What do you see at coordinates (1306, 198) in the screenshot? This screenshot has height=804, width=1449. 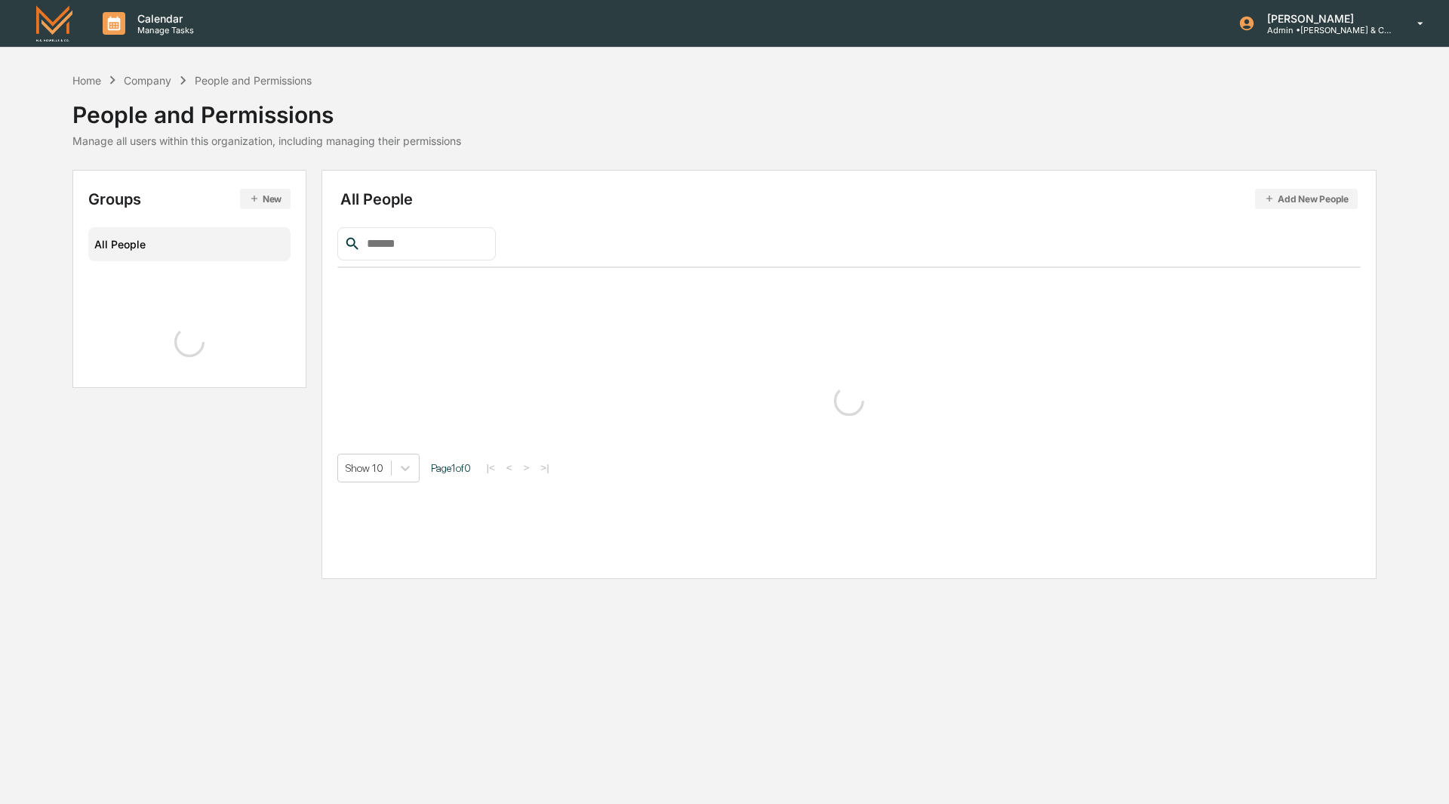 I see `button: Add New People` at bounding box center [1306, 198].